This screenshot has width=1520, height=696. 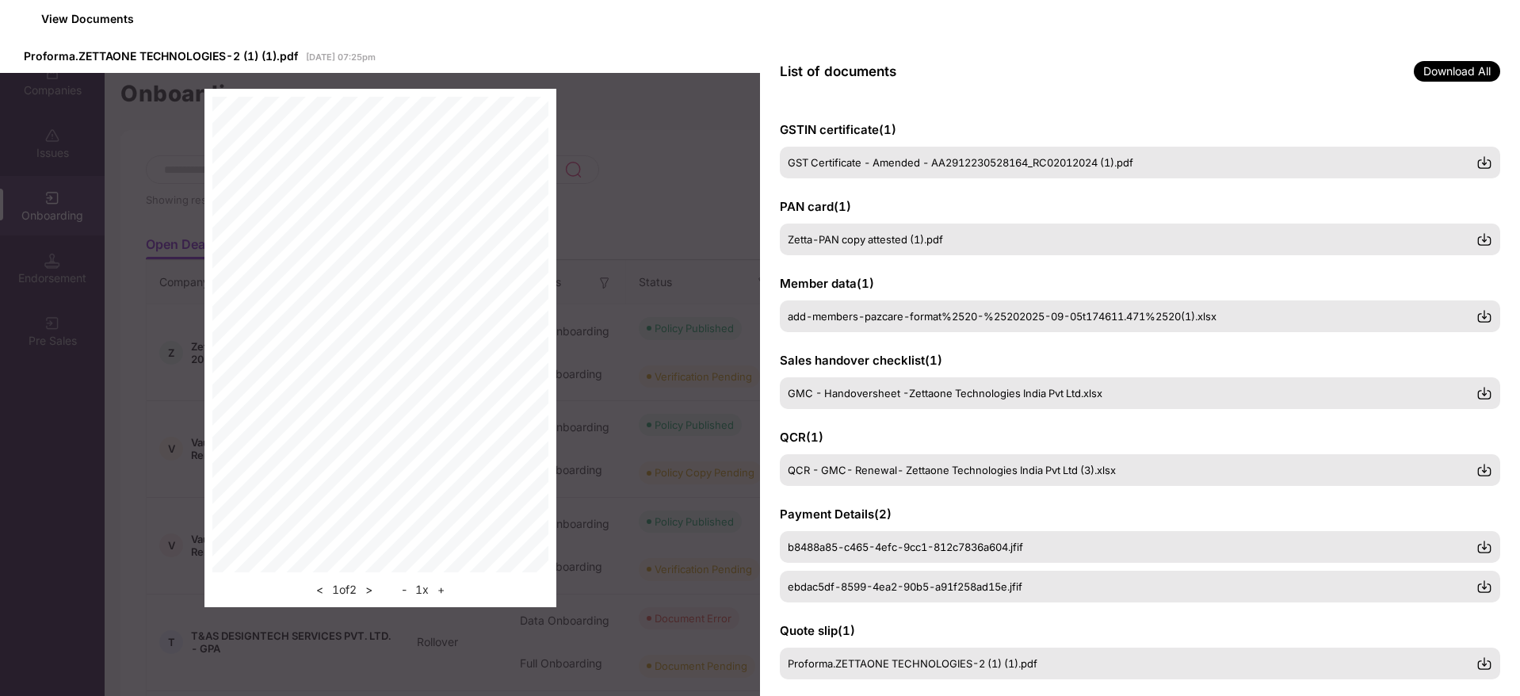 What do you see at coordinates (827, 283) in the screenshot?
I see `span: Member data ( 1 )` at bounding box center [827, 283].